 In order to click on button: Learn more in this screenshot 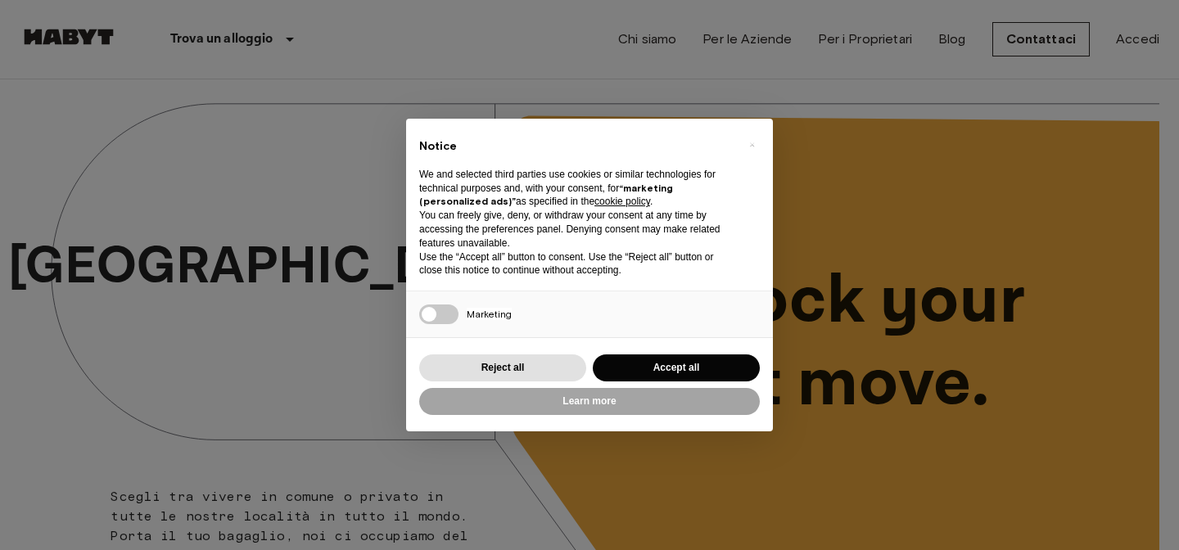, I will do `click(590, 401)`.